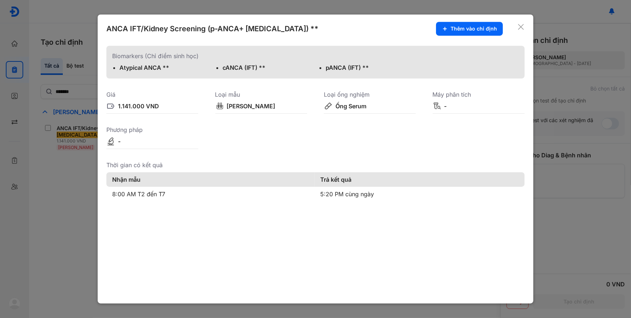  I want to click on th: Nhận mẫu, so click(210, 179).